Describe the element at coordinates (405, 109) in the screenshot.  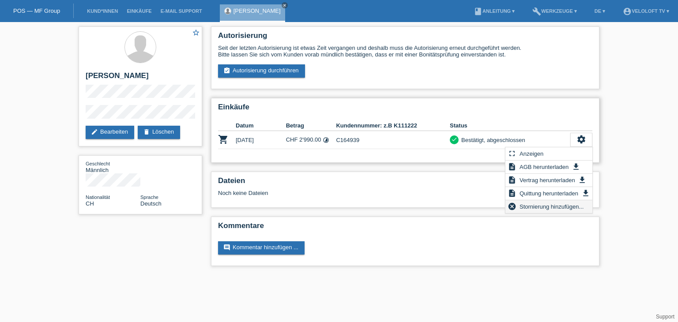
I see `h2: Einkäufe` at that location.